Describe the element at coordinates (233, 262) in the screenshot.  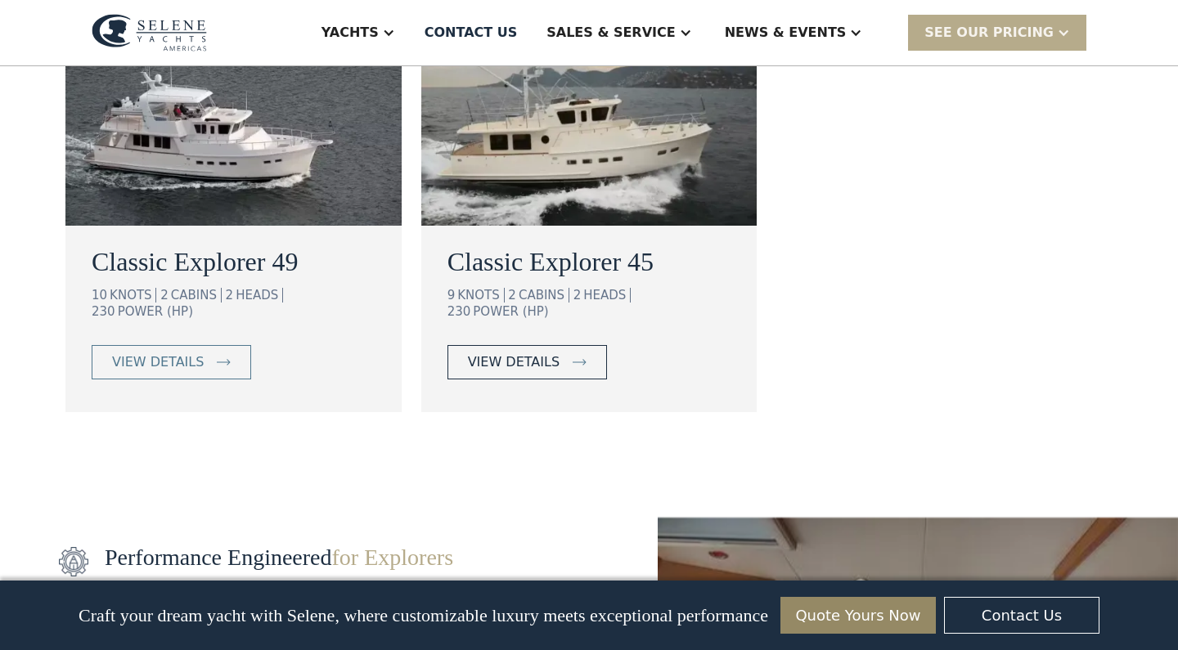
I see `h2: Classic Explorer 49` at that location.